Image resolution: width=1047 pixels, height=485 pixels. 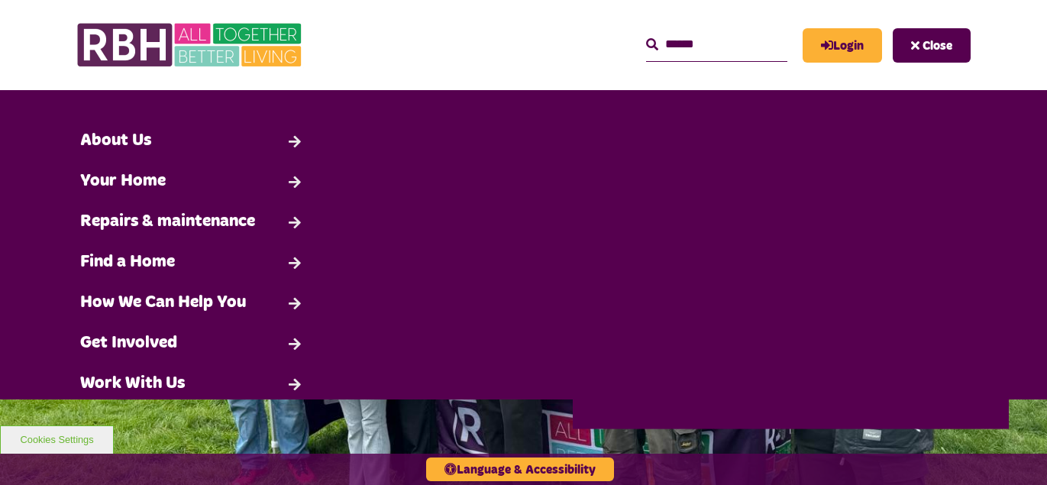 I want to click on a: Your Home, so click(x=192, y=181).